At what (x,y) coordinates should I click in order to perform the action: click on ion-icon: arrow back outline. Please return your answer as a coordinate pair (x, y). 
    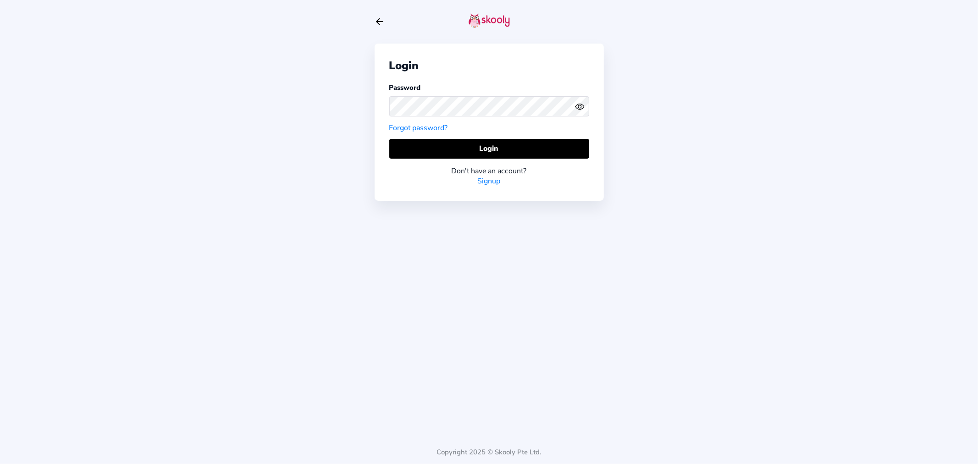
    Looking at the image, I should click on (380, 22).